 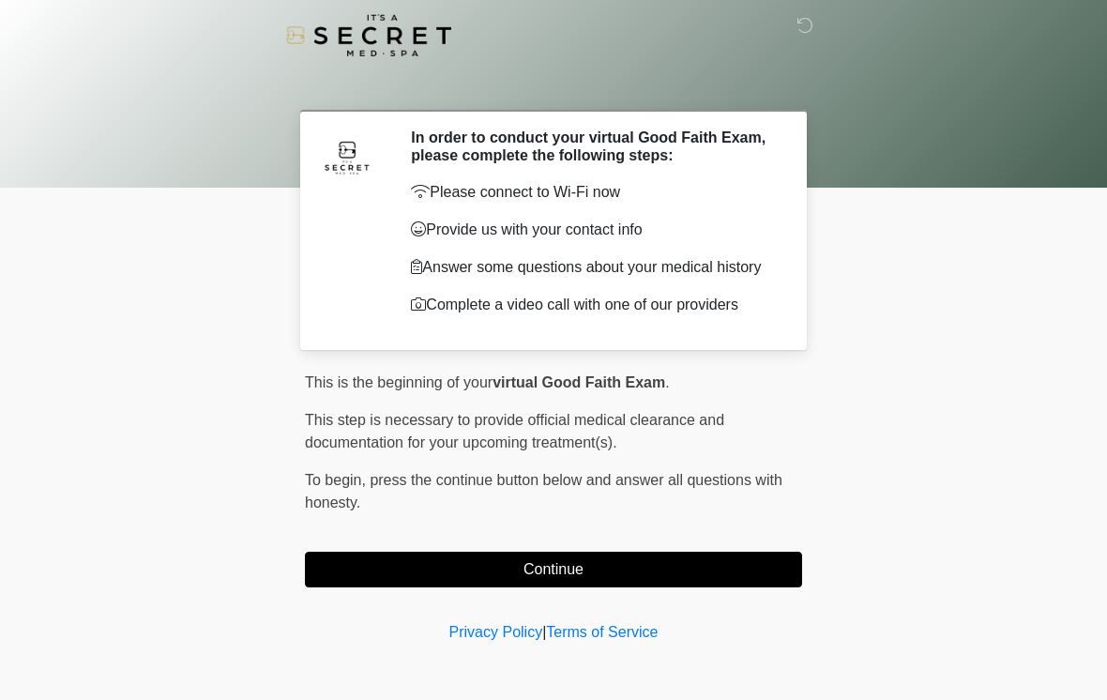 I want to click on img: It's A Secret Med Spa Logo, so click(x=369, y=35).